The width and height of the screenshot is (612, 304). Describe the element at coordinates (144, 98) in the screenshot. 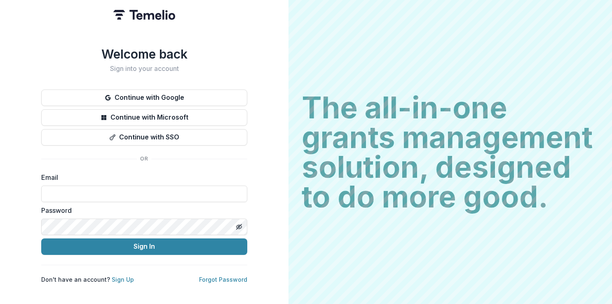

I see `button: Continue with Google` at that location.